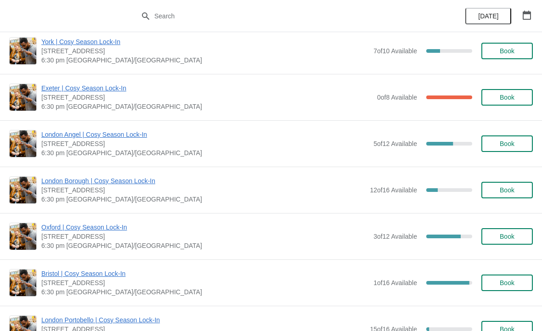 This screenshot has height=331, width=542. Describe the element at coordinates (395, 144) in the screenshot. I see `span: 5 of 12 Available` at that location.